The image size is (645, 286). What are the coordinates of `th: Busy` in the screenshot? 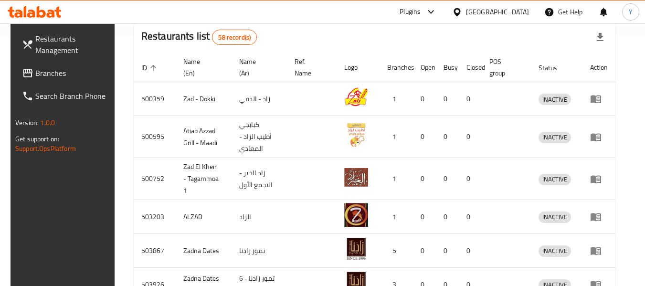 It's located at (447, 67).